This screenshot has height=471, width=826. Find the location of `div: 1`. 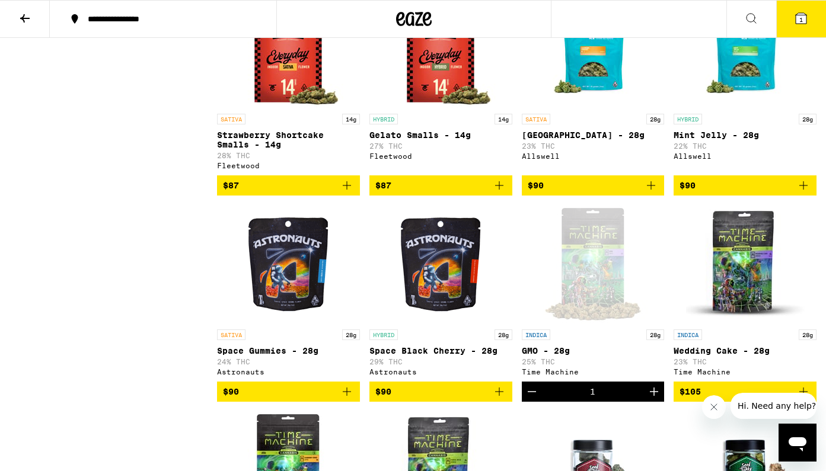

div: 1 is located at coordinates (592, 392).